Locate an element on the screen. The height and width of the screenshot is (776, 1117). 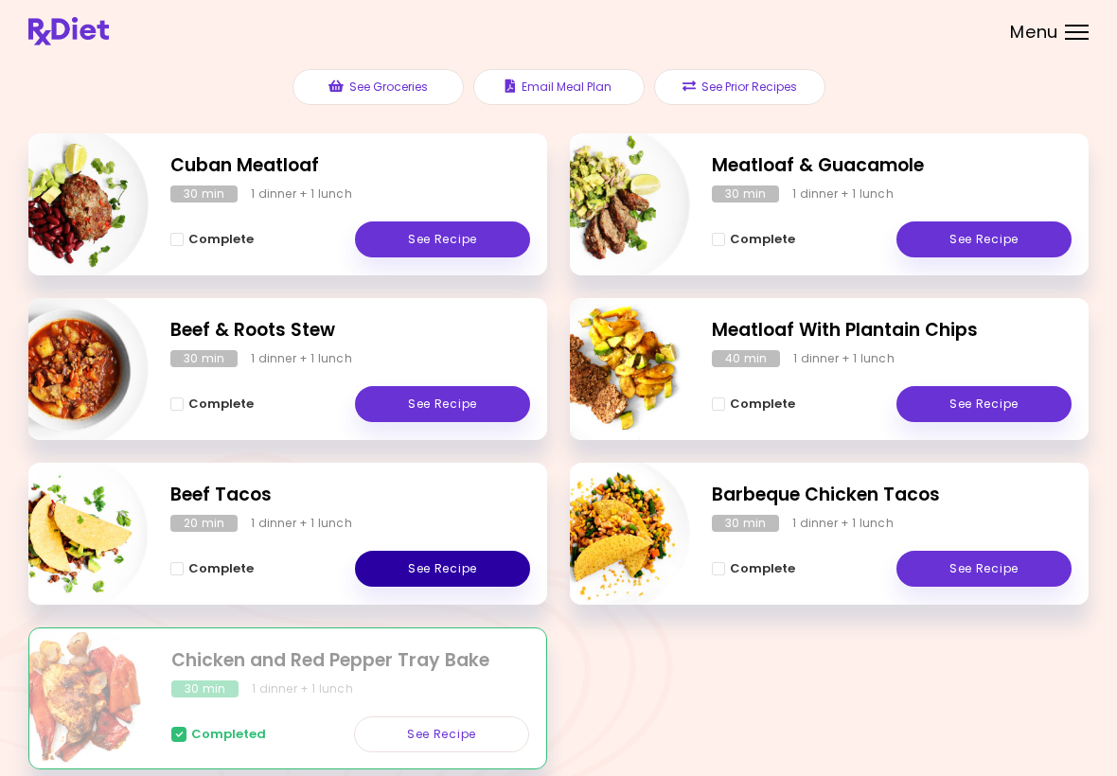
h2: Meatloaf With Plantain Chips is located at coordinates (891, 330).